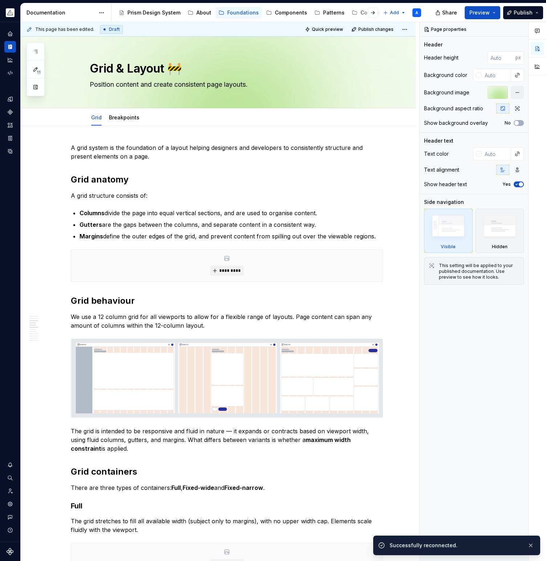 This screenshot has height=561, width=546. What do you see at coordinates (523, 13) in the screenshot?
I see `span: Publish` at bounding box center [523, 13].